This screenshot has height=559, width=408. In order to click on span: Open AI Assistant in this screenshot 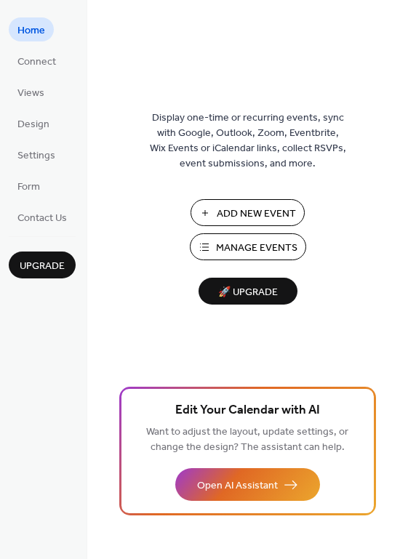, I will do `click(237, 486)`.